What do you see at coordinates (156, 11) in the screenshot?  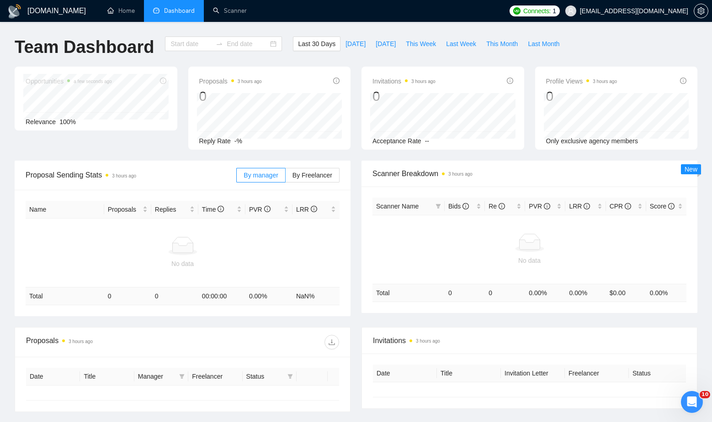 I see `span: dashboard` at bounding box center [156, 11].